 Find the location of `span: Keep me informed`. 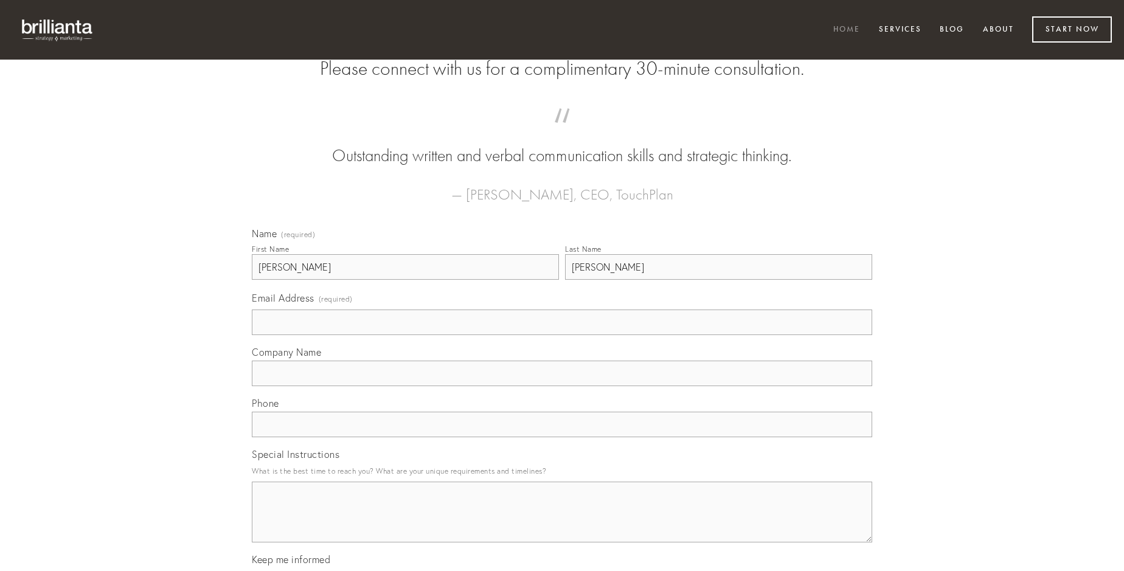

span: Keep me informed is located at coordinates (291, 560).